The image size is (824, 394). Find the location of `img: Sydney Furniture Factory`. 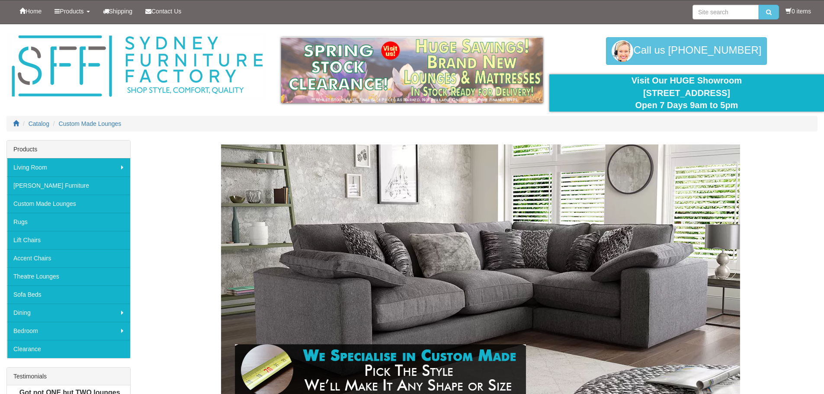

img: Sydney Furniture Factory is located at coordinates (137, 66).